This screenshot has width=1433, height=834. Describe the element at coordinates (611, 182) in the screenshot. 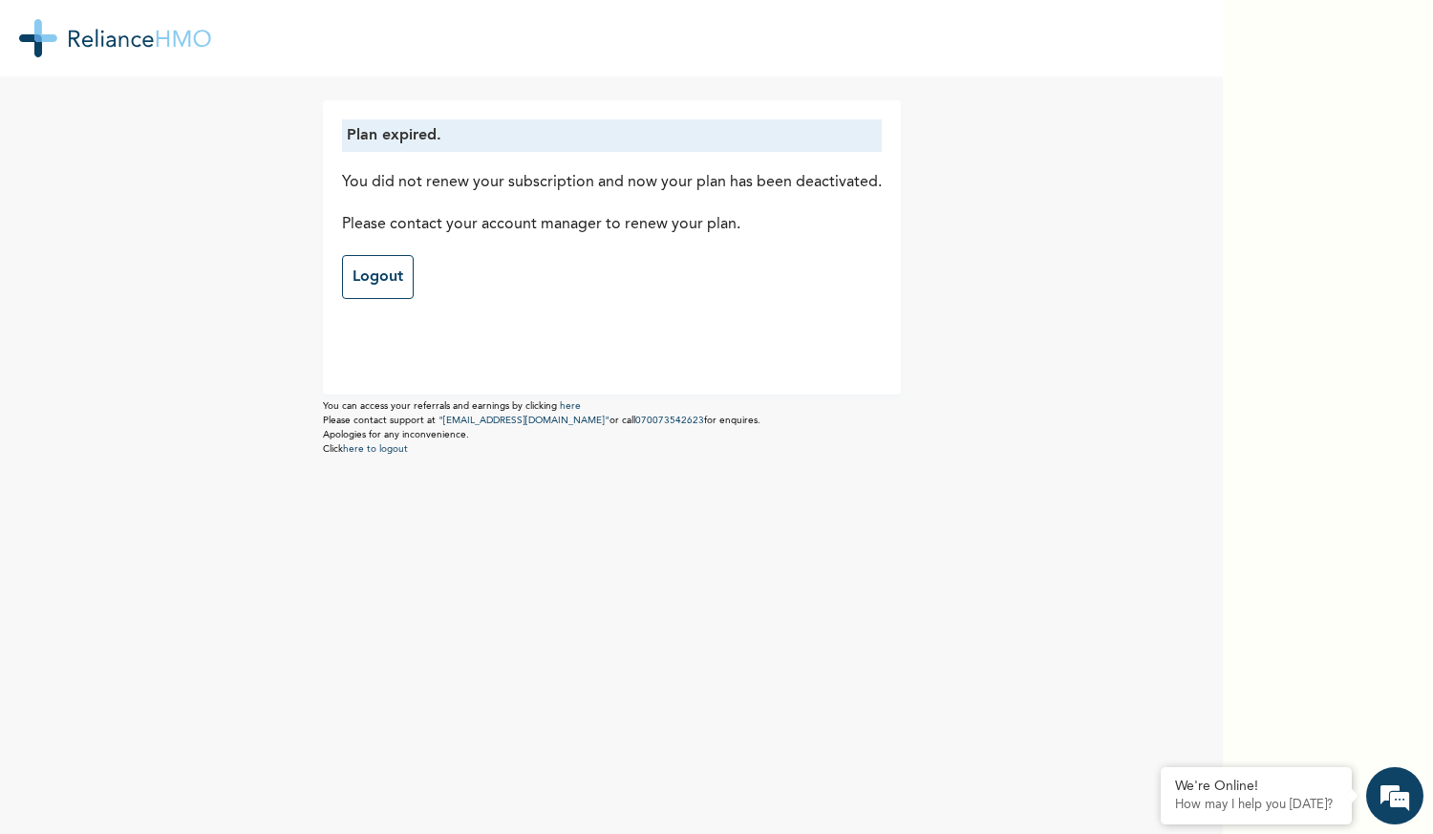

I see `p: You did not renew your subscription and now your plan has been deactivated.` at that location.